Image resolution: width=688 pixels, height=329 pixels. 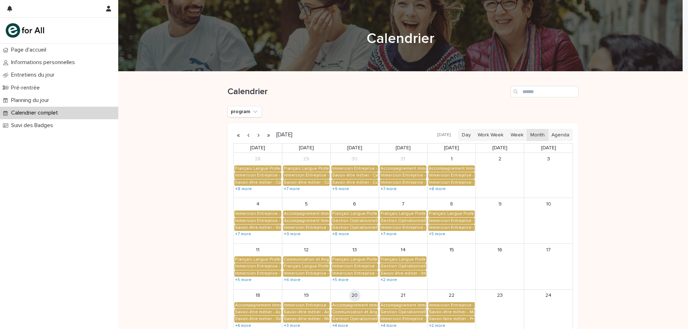 I want to click on p: Pré-rentrée, so click(x=27, y=88).